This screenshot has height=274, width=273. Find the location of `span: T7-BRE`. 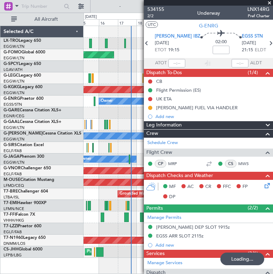

span: T7-BRE is located at coordinates (11, 191).